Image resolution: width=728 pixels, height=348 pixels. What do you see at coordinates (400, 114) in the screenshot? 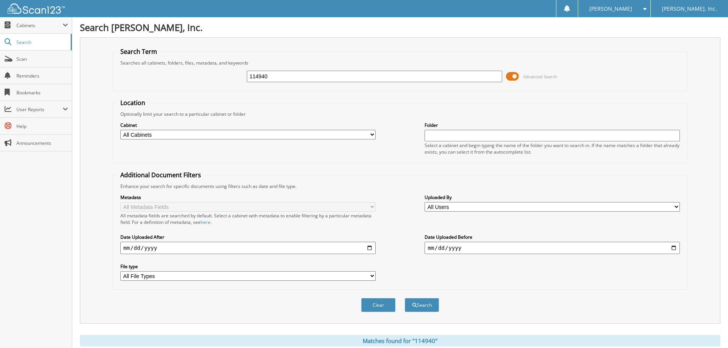
I see `div: Optionally limit your search to a particular cabinet or folder` at bounding box center [400, 114].